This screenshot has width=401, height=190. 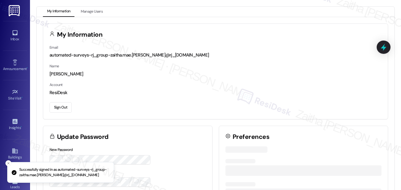 What do you see at coordinates (92, 12) in the screenshot?
I see `button: Manage Users` at bounding box center [92, 12].